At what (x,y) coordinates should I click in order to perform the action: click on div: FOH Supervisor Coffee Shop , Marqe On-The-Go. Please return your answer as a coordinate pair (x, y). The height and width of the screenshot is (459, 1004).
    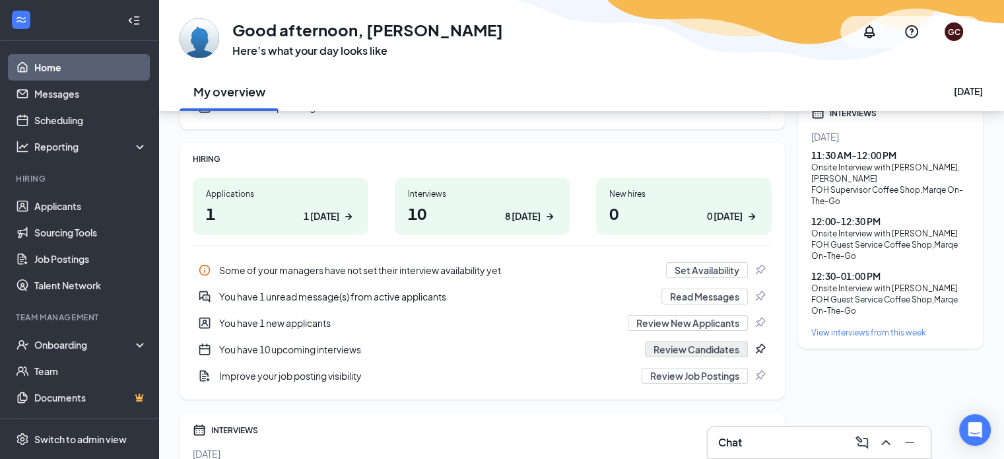
    Looking at the image, I should click on (891, 195).